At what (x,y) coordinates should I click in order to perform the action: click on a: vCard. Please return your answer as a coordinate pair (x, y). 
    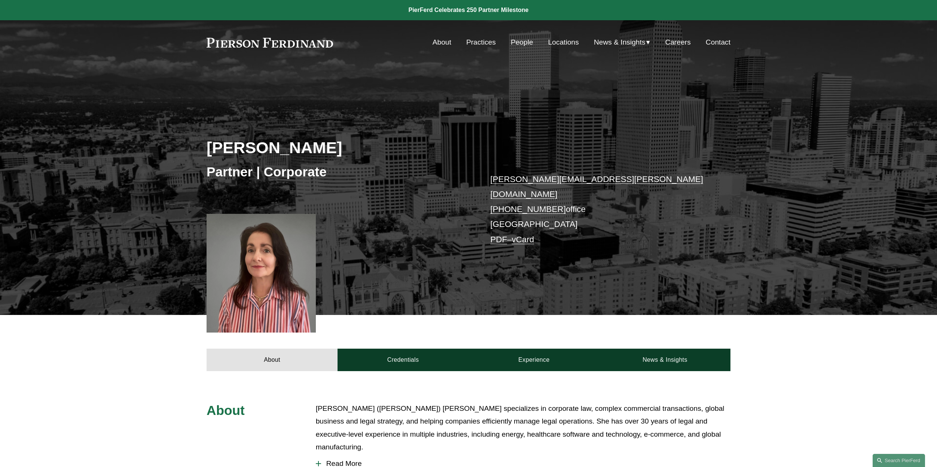
    Looking at the image, I should click on (523, 239).